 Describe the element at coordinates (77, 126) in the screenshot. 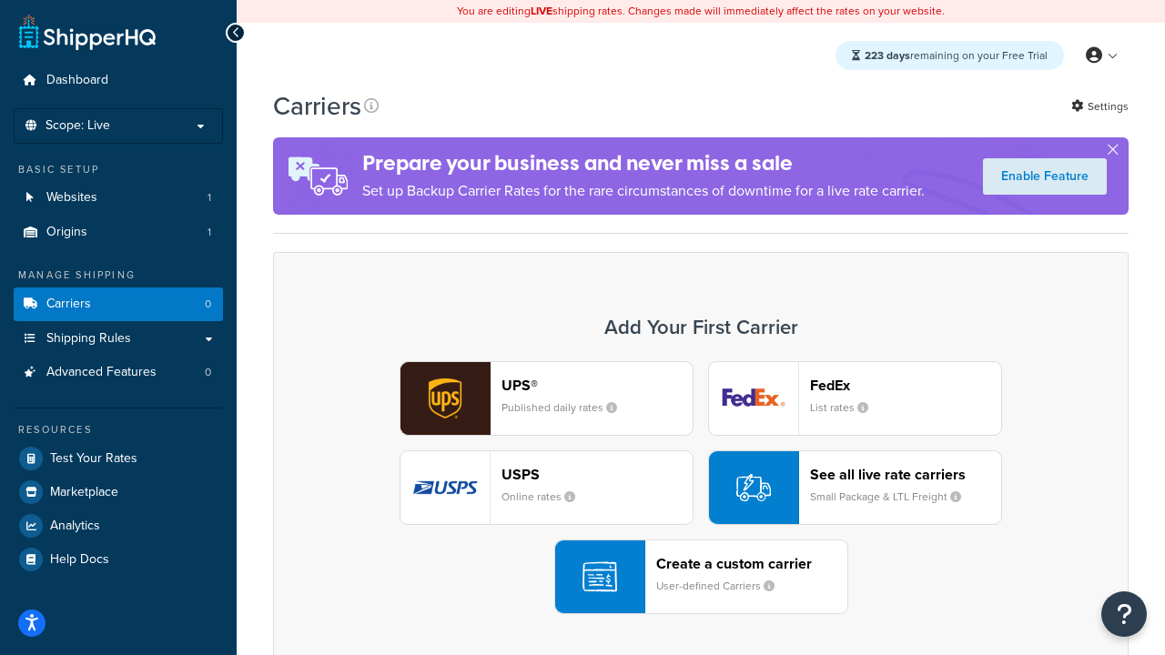

I see `span: Scope: Live` at that location.